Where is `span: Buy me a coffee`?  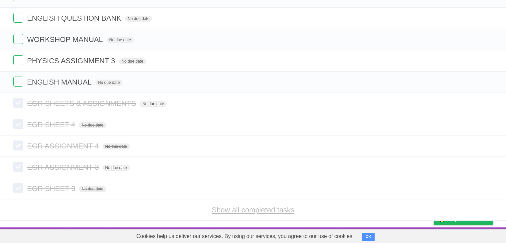 span: Buy me a coffee is located at coordinates (469, 219).